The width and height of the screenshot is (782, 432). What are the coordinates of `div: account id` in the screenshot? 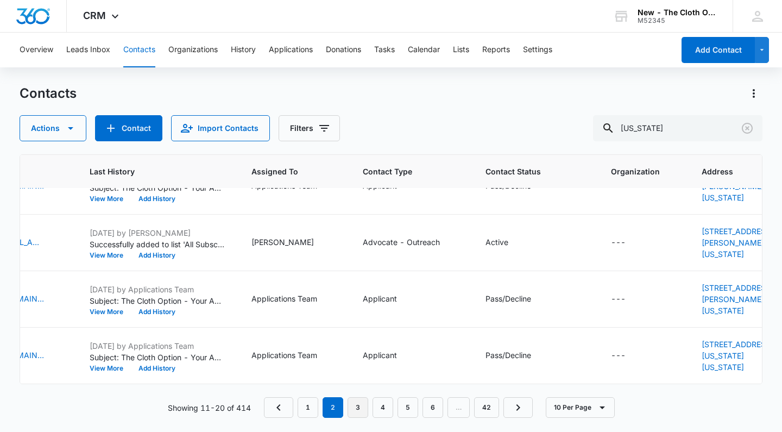 It's located at (677, 21).